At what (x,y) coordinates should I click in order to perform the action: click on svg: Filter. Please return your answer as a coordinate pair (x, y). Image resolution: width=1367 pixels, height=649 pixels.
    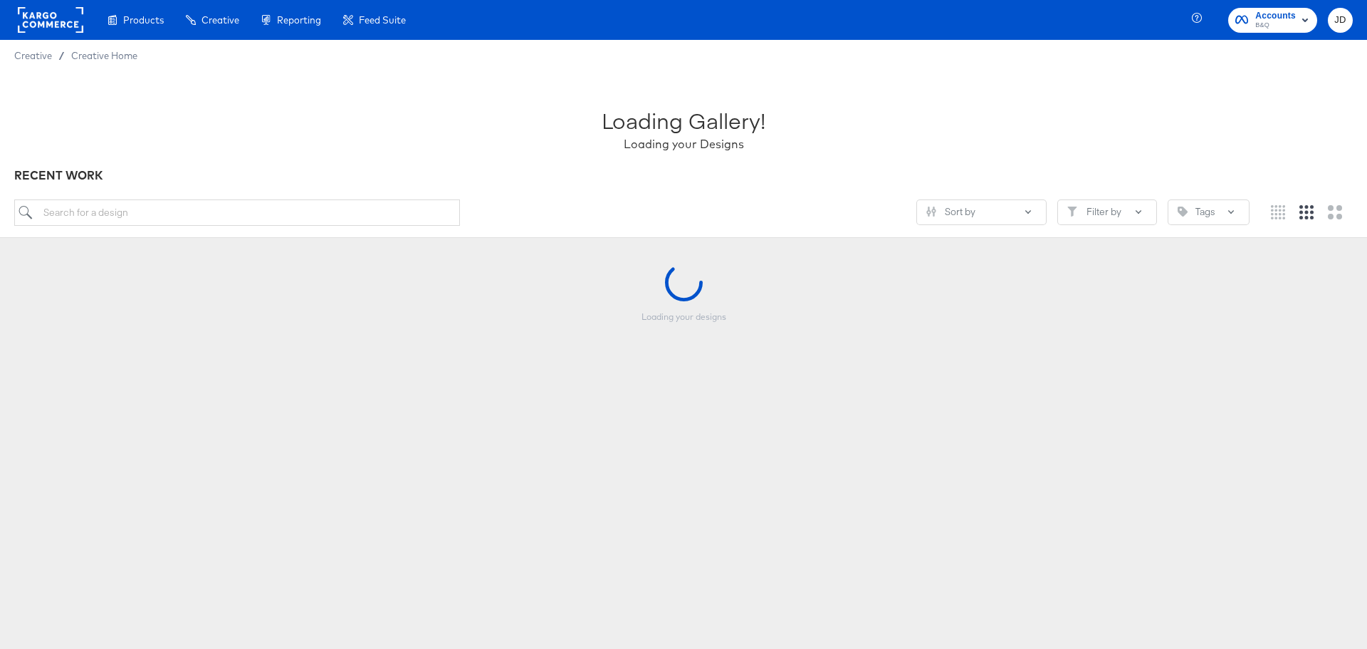
    Looking at the image, I should click on (1073, 212).